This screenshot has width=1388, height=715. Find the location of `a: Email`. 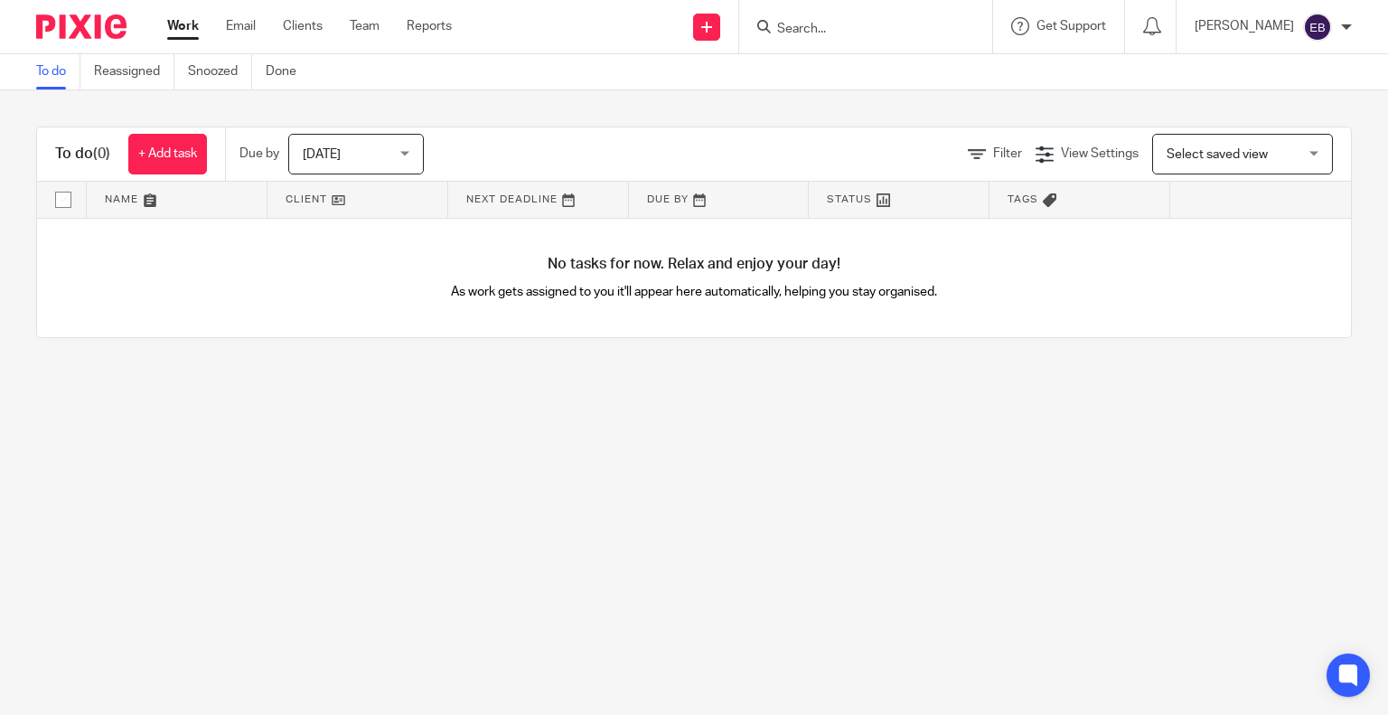

a: Email is located at coordinates (240, 26).